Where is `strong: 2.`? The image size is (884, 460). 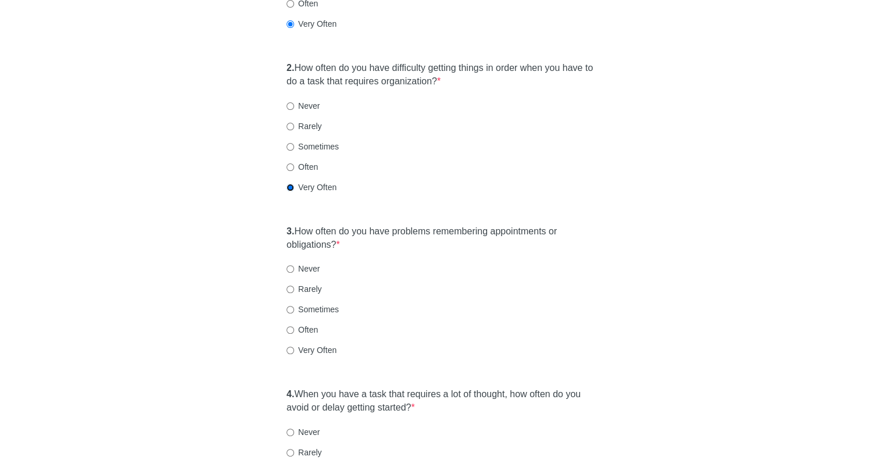 strong: 2. is located at coordinates (290, 67).